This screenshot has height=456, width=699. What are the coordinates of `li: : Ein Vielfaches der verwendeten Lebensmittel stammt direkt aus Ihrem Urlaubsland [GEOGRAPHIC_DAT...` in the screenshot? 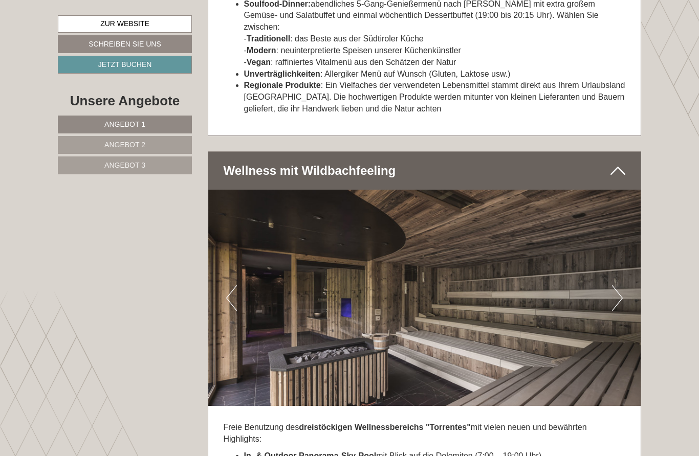 It's located at (435, 97).